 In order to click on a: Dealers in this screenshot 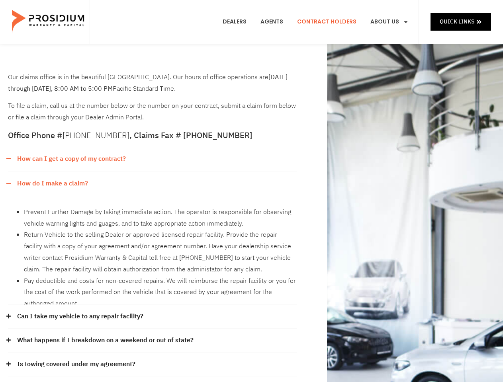, I will do `click(235, 22)`.